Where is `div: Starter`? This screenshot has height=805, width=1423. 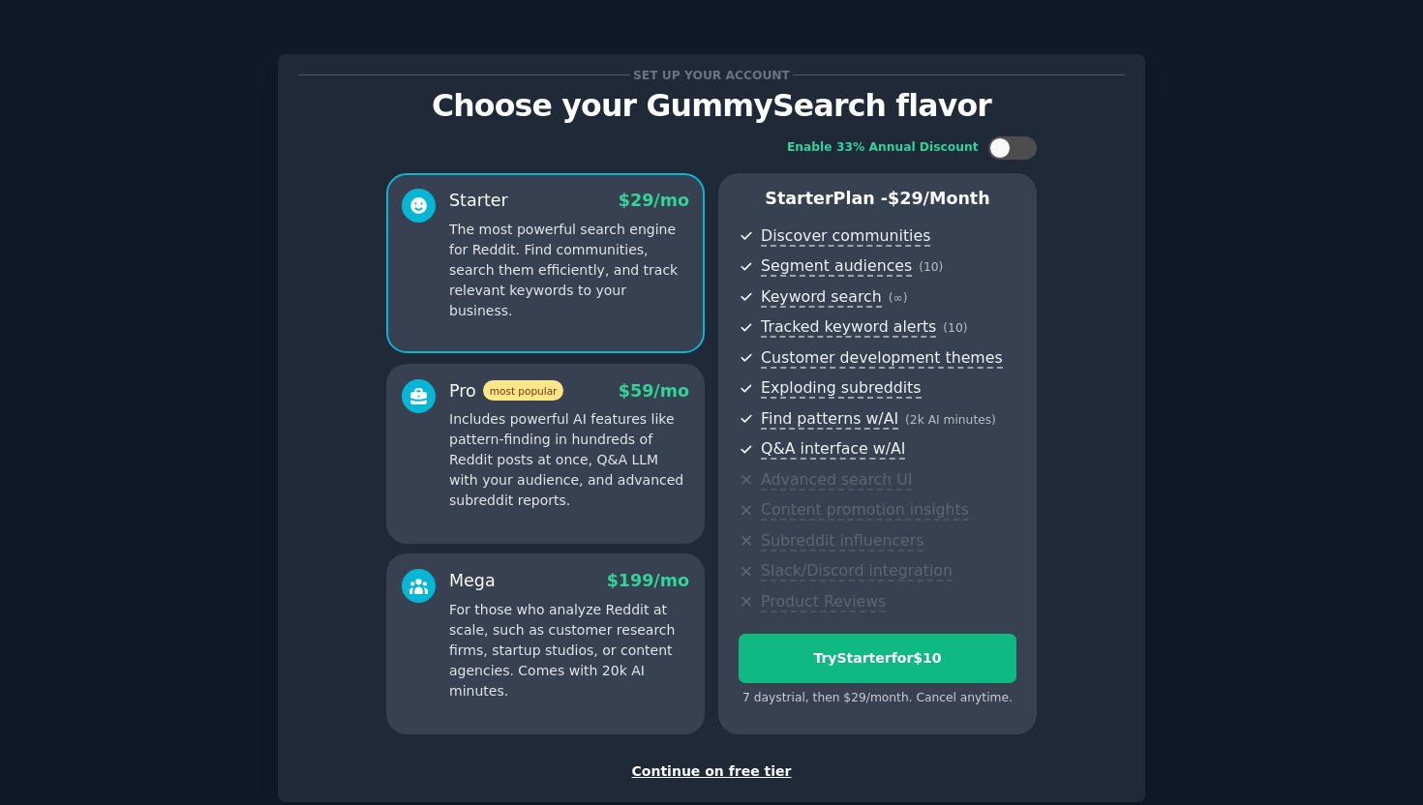
div: Starter is located at coordinates (478, 200).